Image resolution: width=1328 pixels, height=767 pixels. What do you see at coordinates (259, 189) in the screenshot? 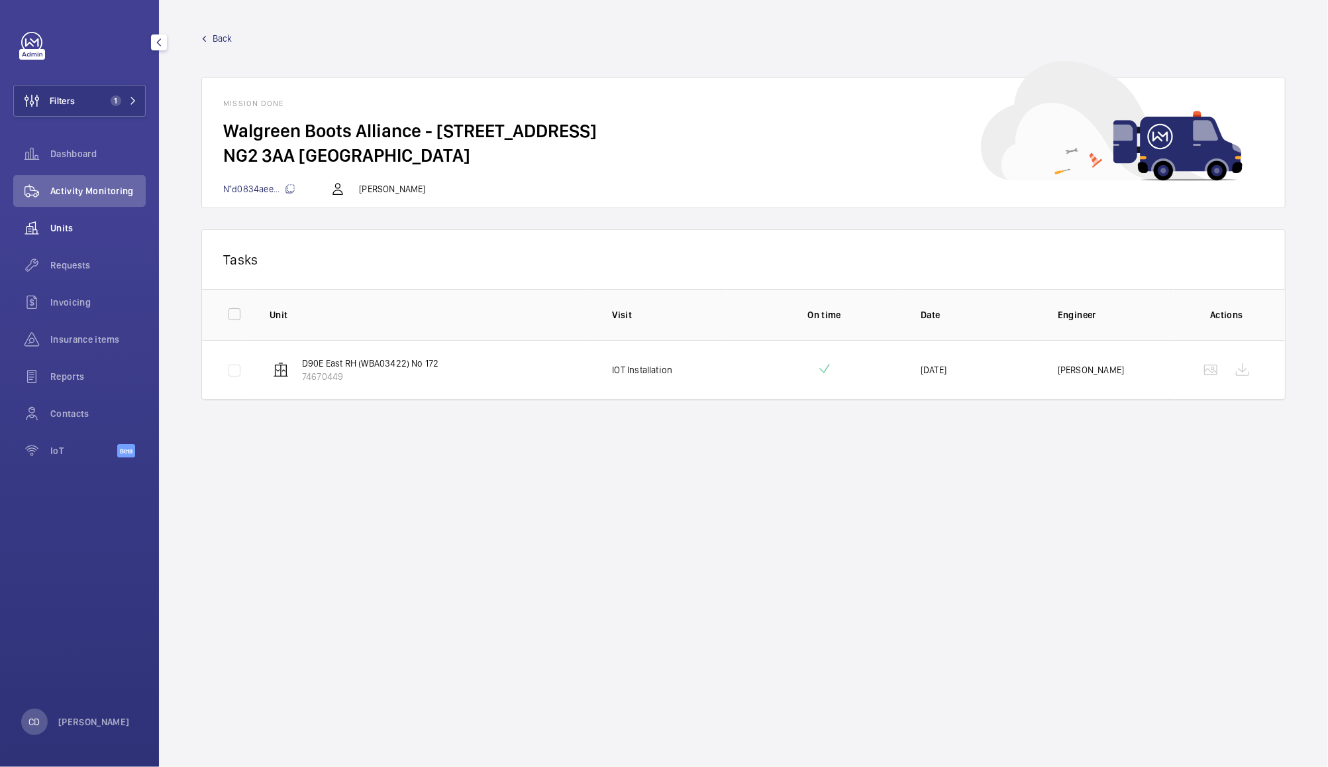
I see `span: N°d0834aee...` at bounding box center [259, 189].